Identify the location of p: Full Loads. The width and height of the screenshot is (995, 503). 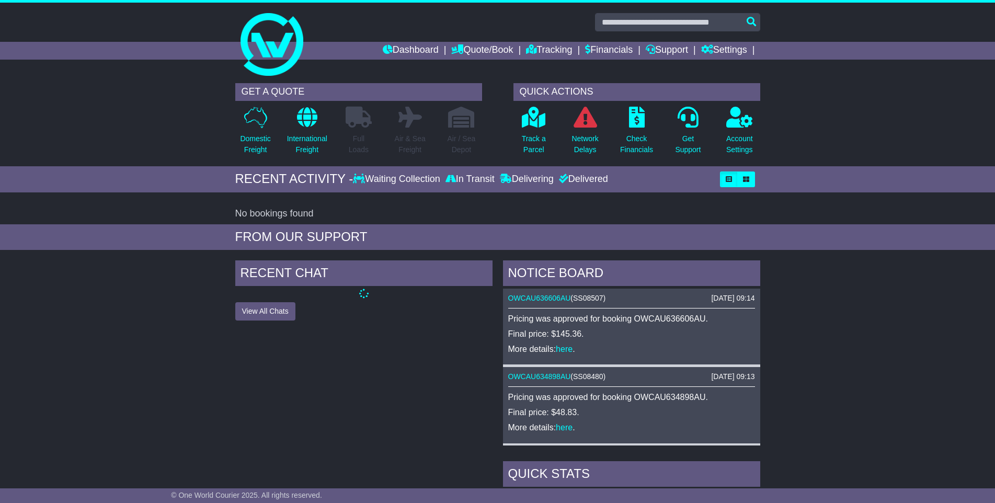
(359, 144).